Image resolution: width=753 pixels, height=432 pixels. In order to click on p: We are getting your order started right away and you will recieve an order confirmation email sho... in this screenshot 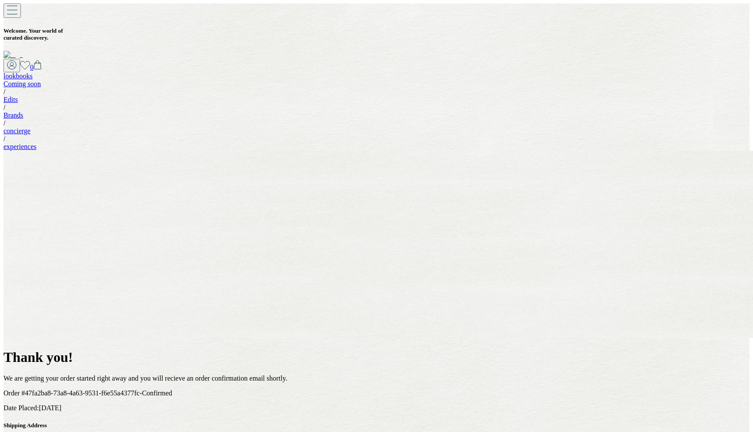, I will do `click(376, 379)`.